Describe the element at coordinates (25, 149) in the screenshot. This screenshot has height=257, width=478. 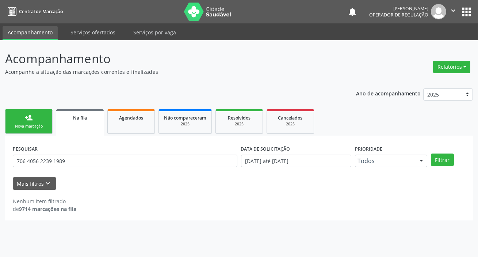
I see `label: PESQUISAR` at that location.